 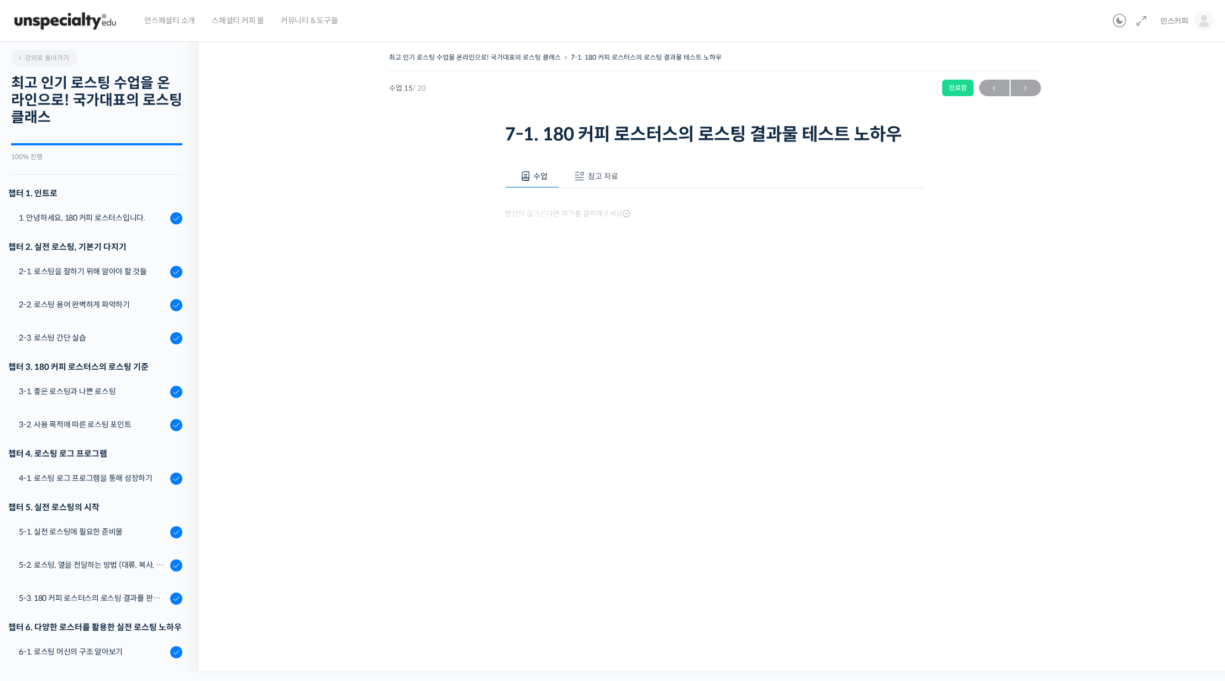 What do you see at coordinates (43, 57) in the screenshot?
I see `span: 강의로 돌아가기` at bounding box center [43, 57].